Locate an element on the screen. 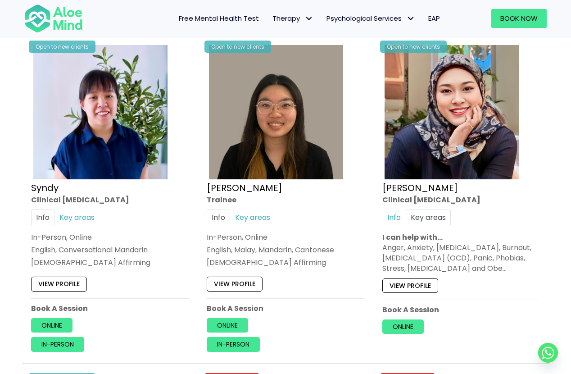 The height and width of the screenshot is (374, 571). span: Psychological Services is located at coordinates (371, 18).